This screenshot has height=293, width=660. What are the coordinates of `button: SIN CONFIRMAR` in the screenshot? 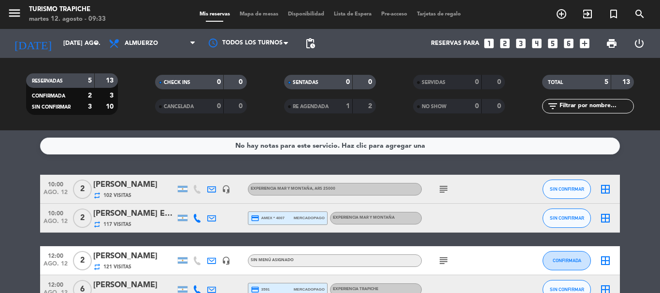 It's located at (567, 218).